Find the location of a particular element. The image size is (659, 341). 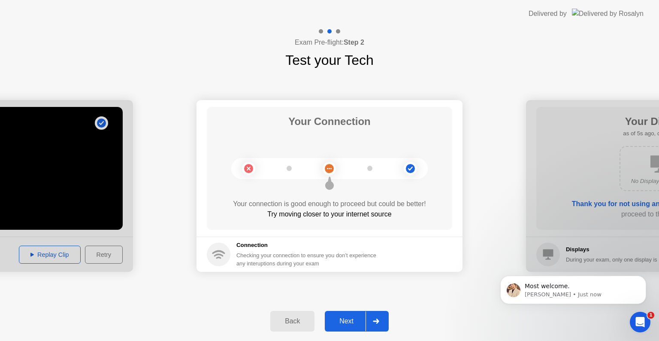

div: Checking your connection to ensure you don’t experience any interuptions during your exam is located at coordinates (309, 259).